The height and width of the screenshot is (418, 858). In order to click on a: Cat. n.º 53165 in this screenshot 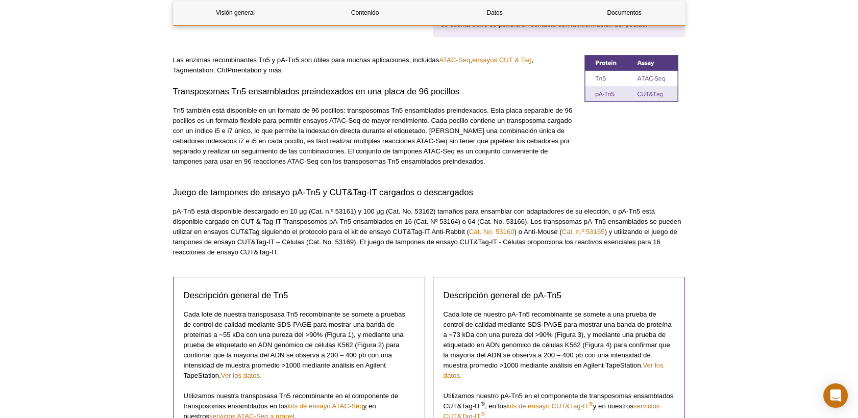, I will do `click(583, 232)`.